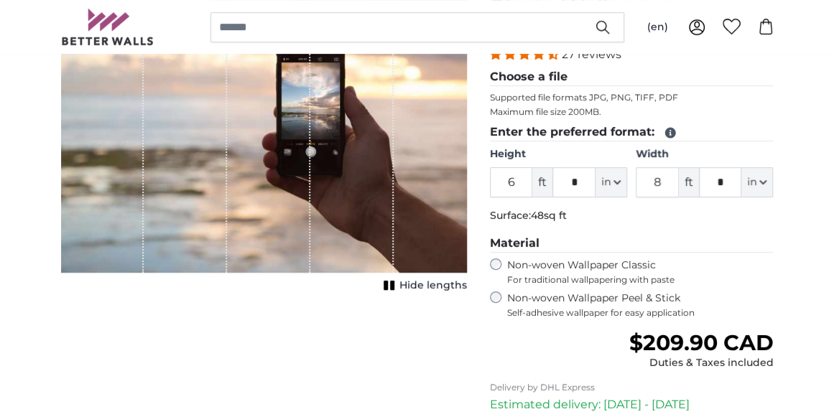  What do you see at coordinates (640, 305) in the screenshot?
I see `label: Non-woven Wallpaper Peel & Stick` at bounding box center [640, 305].